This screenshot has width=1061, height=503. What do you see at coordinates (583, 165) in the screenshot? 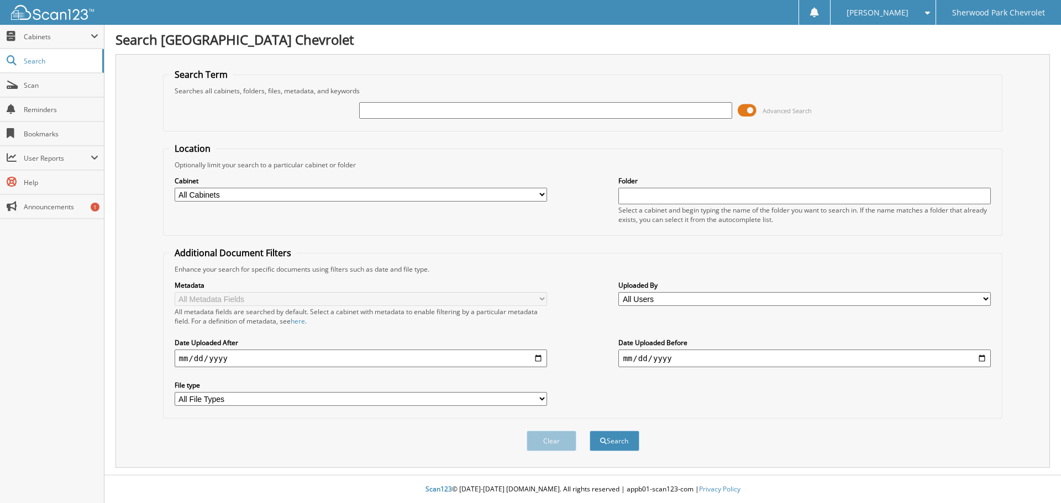
I see `div: Optionally limit your search to a particular cabinet or folder` at bounding box center [583, 165].